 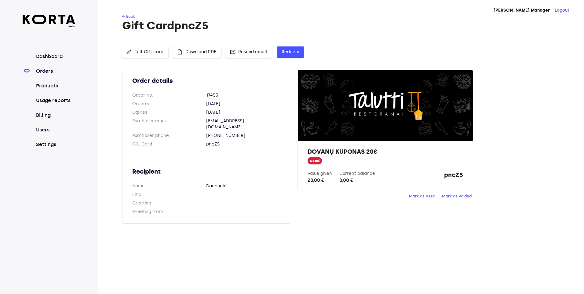 I want to click on a: beta, so click(x=49, y=21).